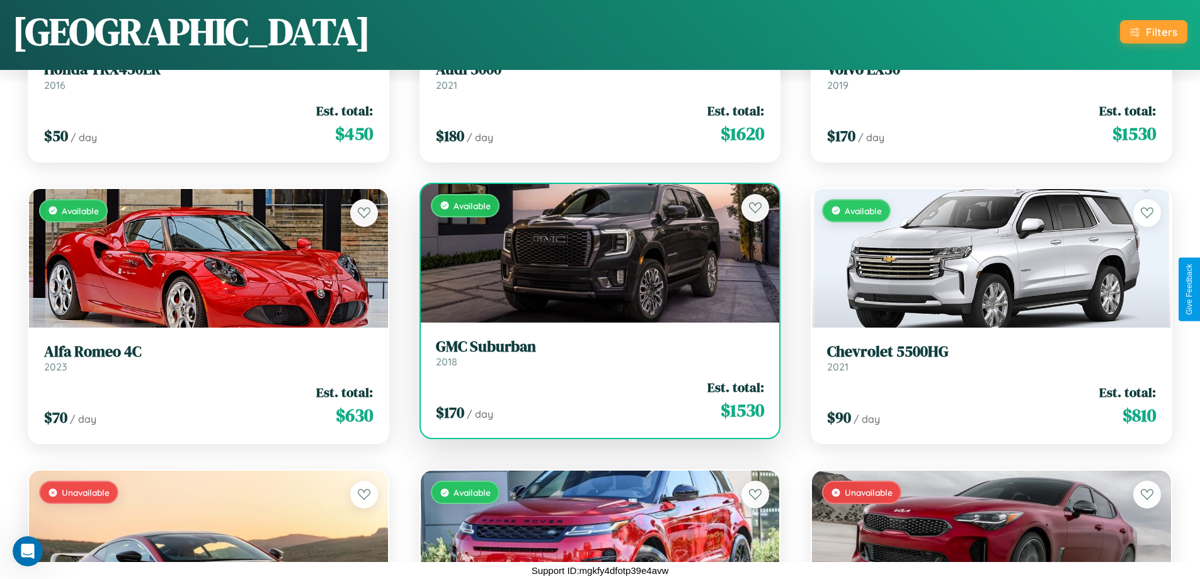 This screenshot has width=1200, height=579. I want to click on span: $ 50, so click(56, 135).